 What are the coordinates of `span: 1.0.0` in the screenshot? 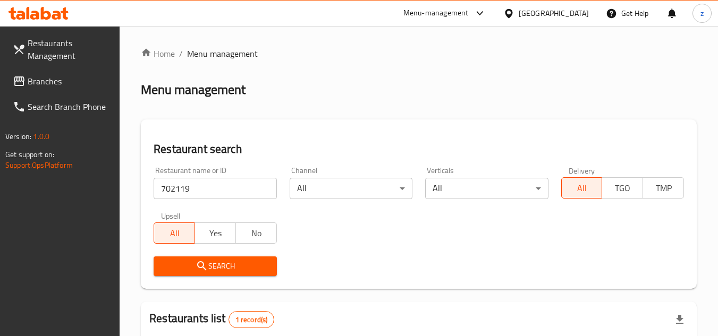 It's located at (41, 137).